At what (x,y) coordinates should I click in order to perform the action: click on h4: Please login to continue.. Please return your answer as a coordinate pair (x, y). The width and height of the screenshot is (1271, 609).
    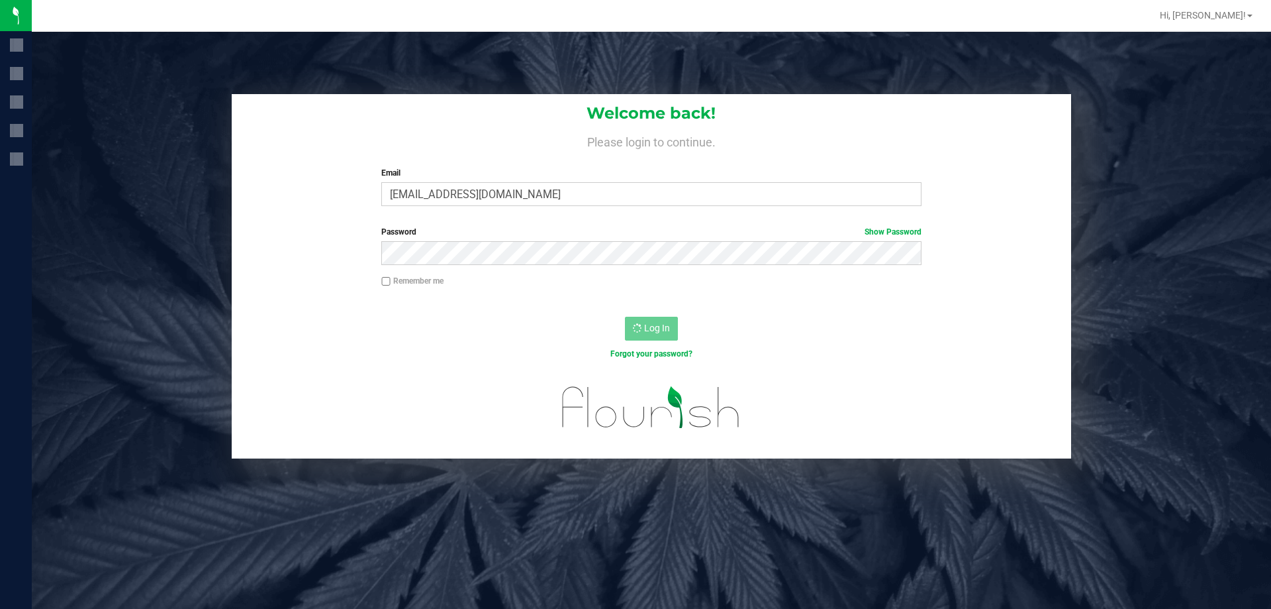
    Looking at the image, I should click on (652, 140).